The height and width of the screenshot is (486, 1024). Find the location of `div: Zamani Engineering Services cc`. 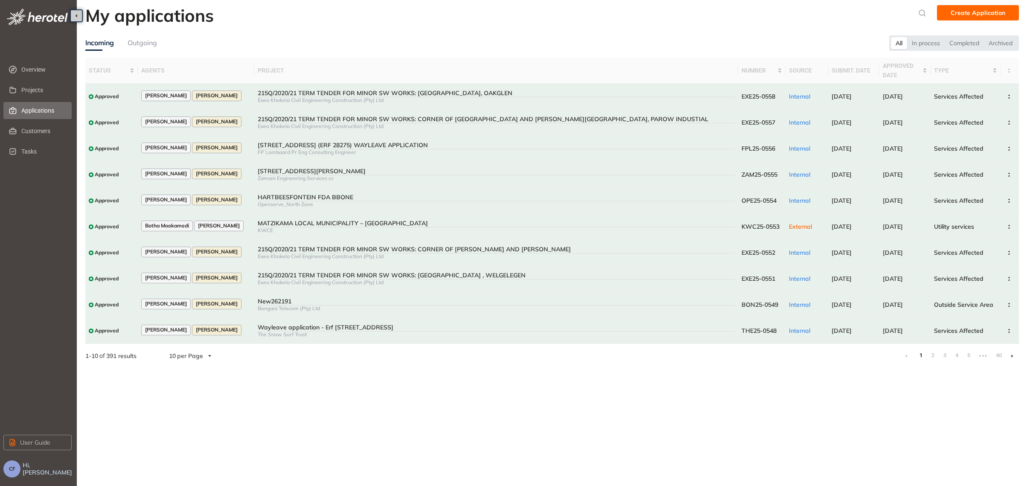

div: Zamani Engineering Services cc is located at coordinates (496, 178).